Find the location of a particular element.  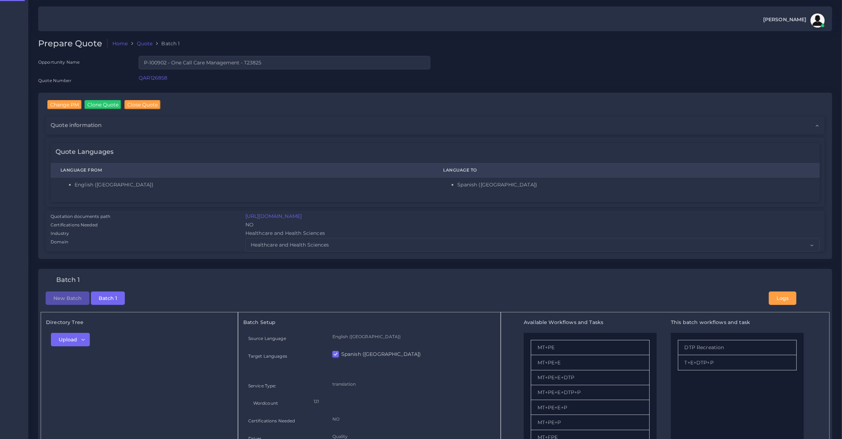

label: Service Type: is located at coordinates (263, 386).